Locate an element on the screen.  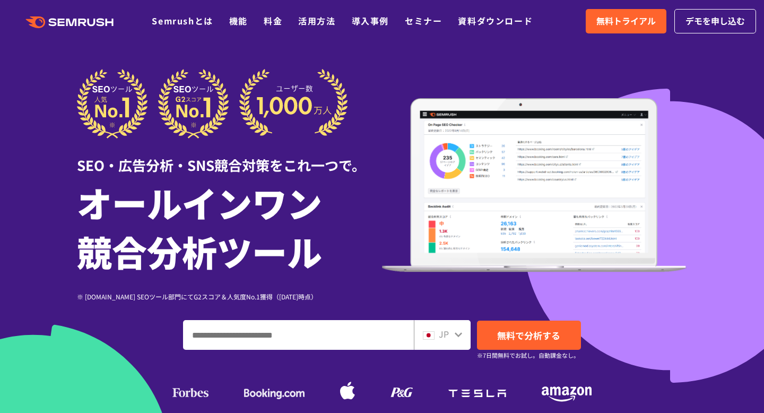
small: ※7日間無料でお試し。自動課金なし。 is located at coordinates (528, 355).